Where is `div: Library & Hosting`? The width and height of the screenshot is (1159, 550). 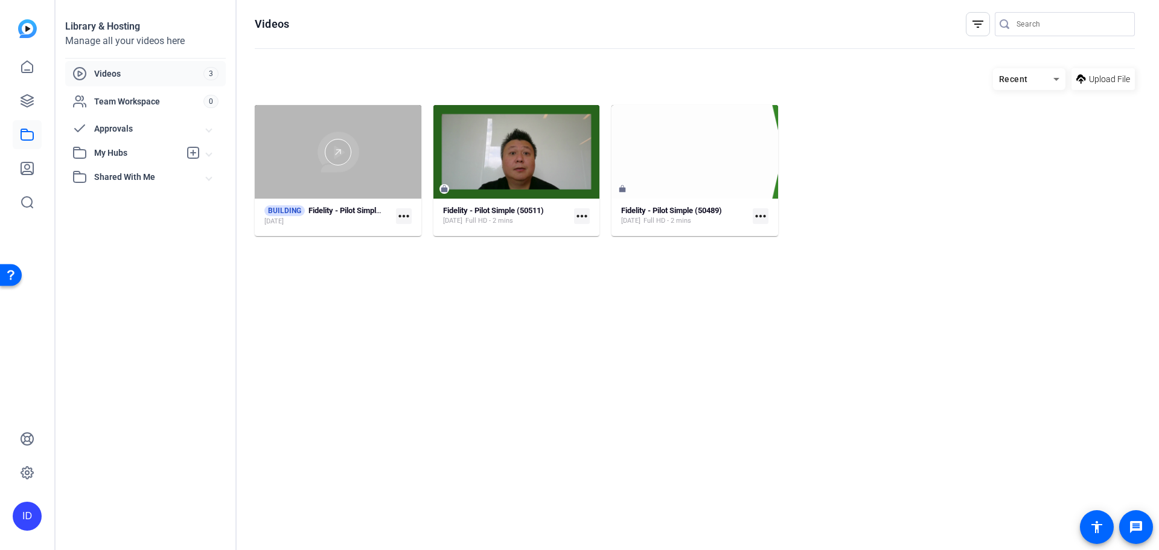 div: Library & Hosting is located at coordinates (146, 27).